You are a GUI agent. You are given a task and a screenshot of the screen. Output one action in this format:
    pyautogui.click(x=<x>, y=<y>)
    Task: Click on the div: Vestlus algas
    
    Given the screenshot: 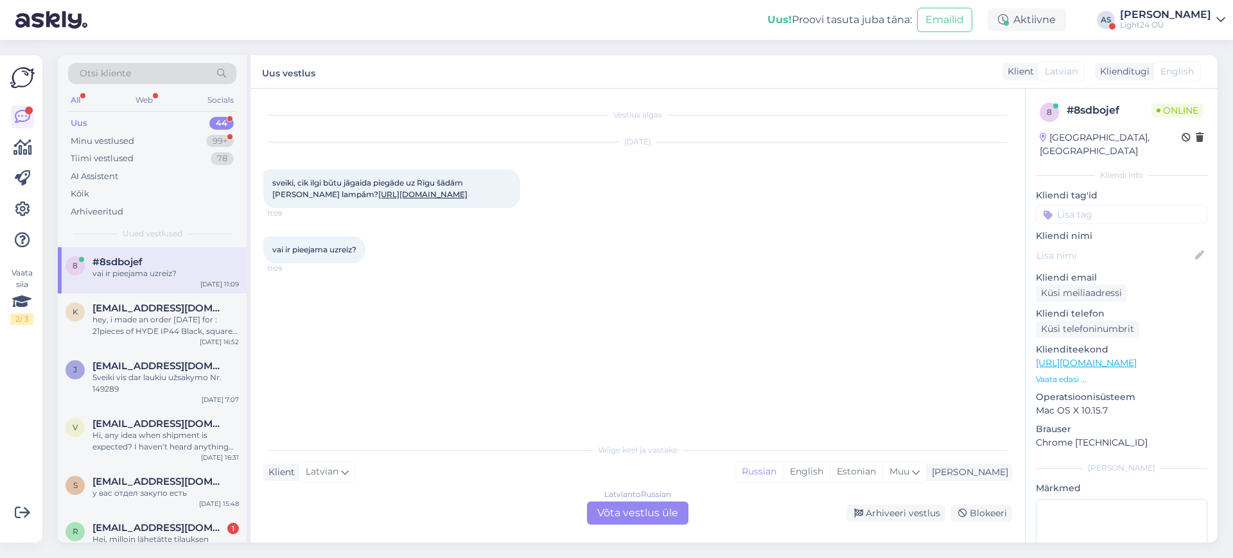 What is the action you would take?
    pyautogui.click(x=638, y=115)
    